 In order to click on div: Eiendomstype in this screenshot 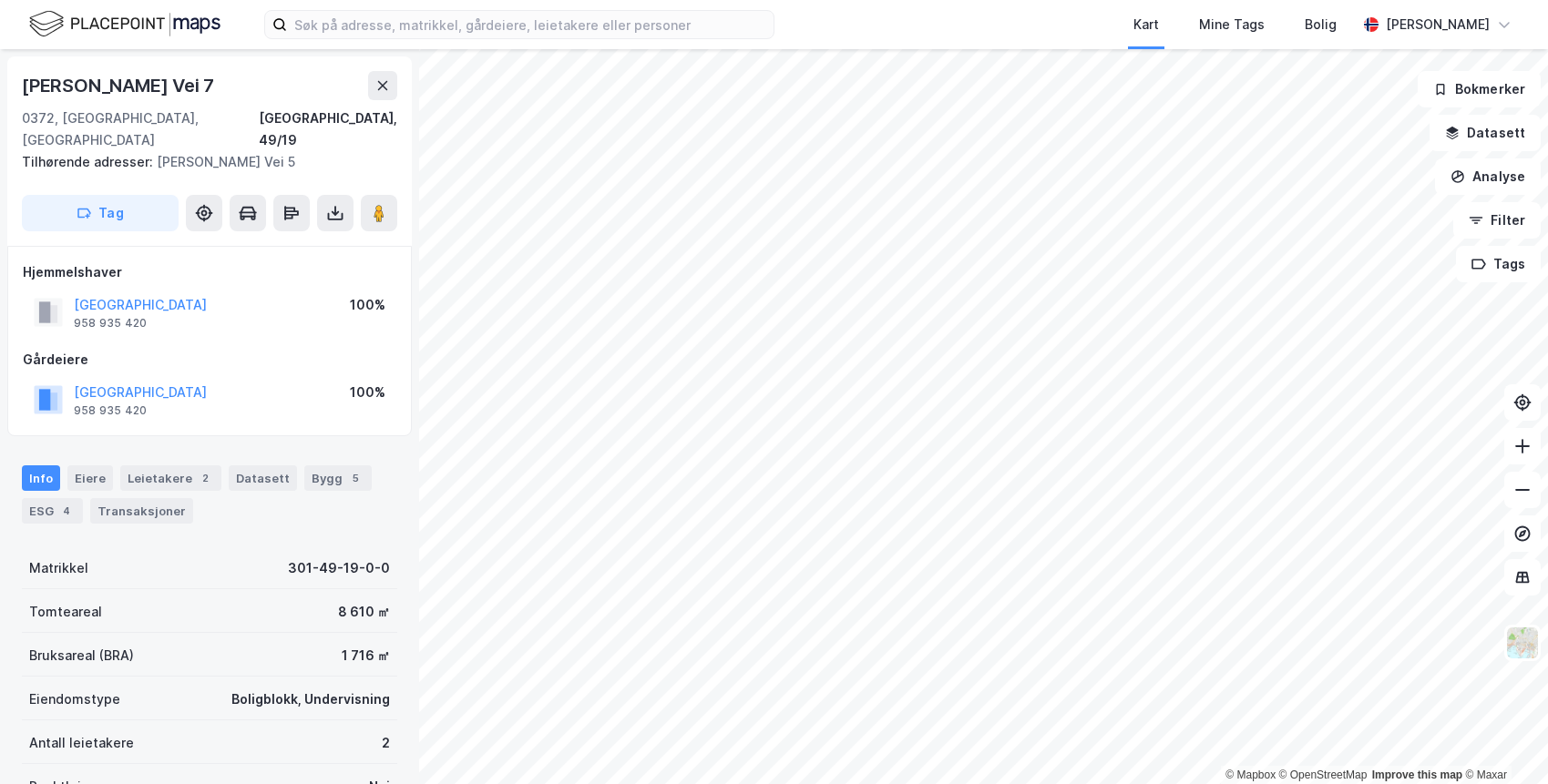, I will do `click(75, 699)`.